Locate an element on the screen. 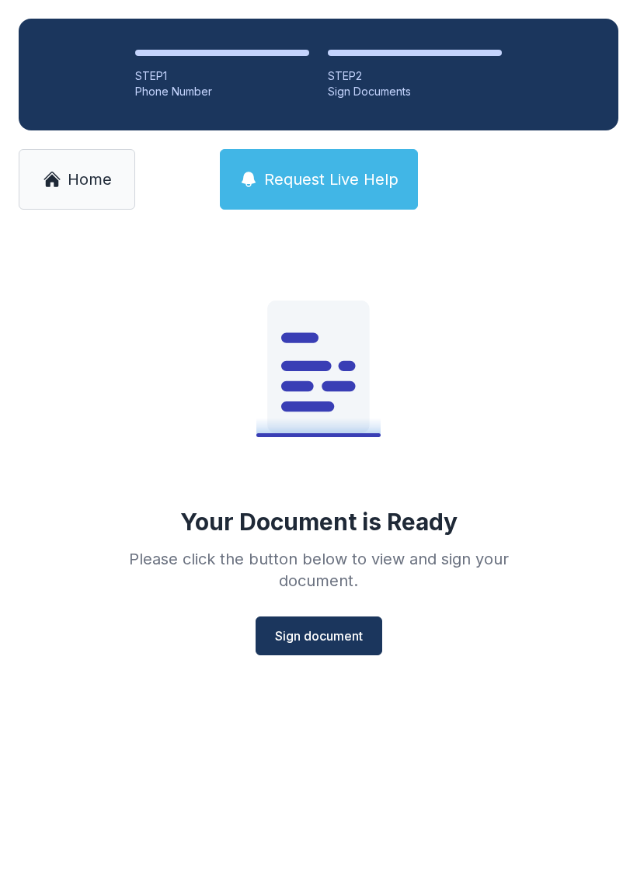  div: Please click the button below to view and sign your document. is located at coordinates (318, 570).